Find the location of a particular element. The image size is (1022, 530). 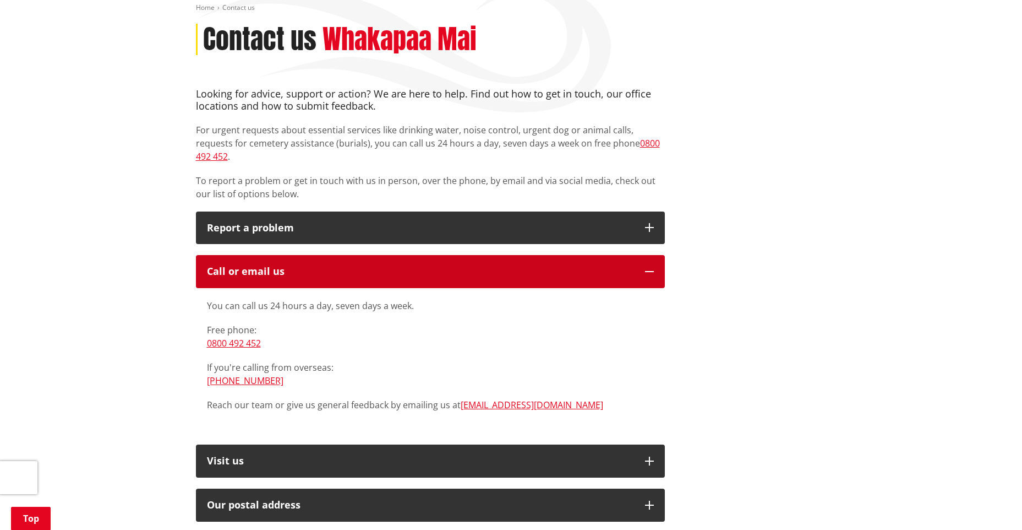

a: Home is located at coordinates (205, 7).